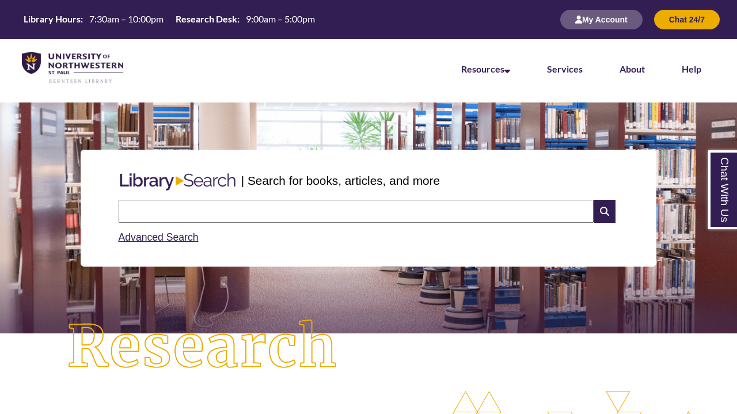 The image size is (737, 414). I want to click on a: Services, so click(565, 69).